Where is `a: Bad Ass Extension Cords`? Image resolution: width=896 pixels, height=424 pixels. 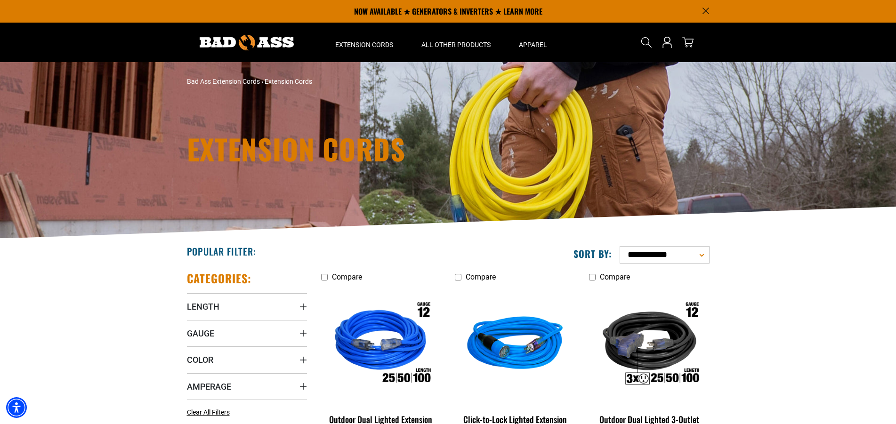 a: Bad Ass Extension Cords is located at coordinates (223, 81).